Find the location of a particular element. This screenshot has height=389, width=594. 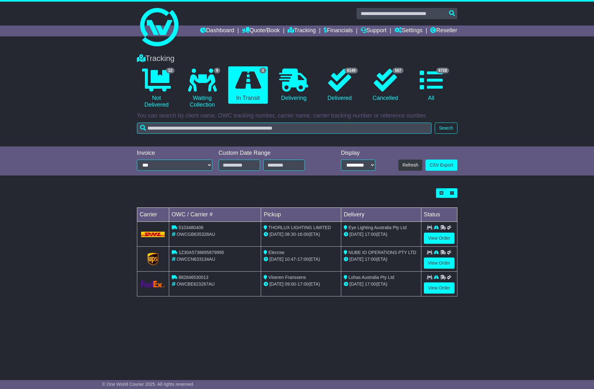

td: OWC / Carrier # is located at coordinates (215, 215).